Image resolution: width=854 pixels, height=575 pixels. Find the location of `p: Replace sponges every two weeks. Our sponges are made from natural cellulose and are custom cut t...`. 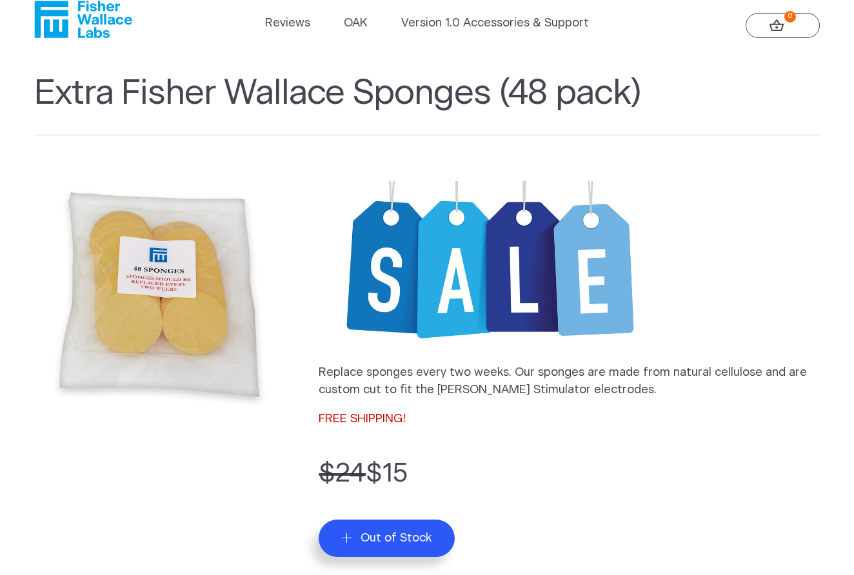

p: Replace sponges every two weeks. Our sponges are made from natural cellulose and are custom cut t... is located at coordinates (569, 382).